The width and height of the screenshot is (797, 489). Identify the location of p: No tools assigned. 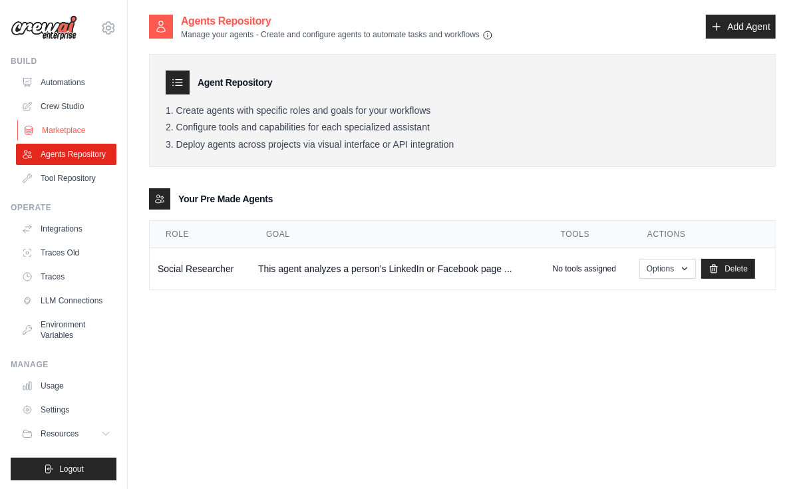
(584, 269).